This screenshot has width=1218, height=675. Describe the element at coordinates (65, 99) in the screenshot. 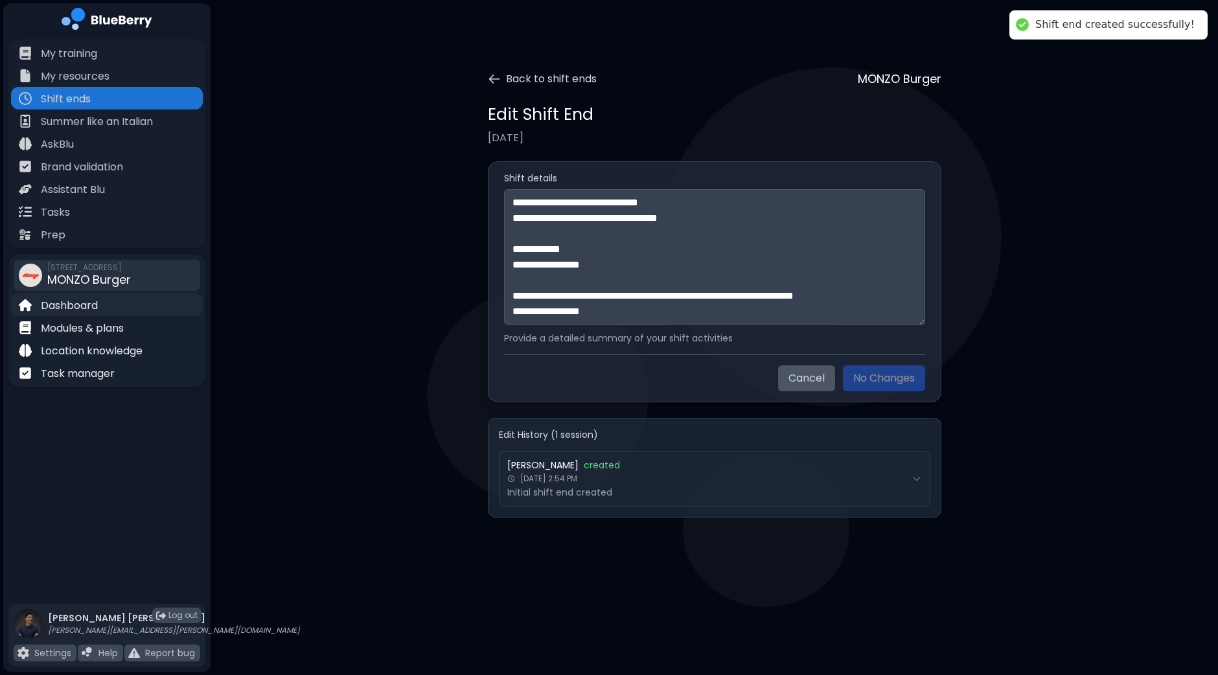

I see `p: Shift ends` at that location.